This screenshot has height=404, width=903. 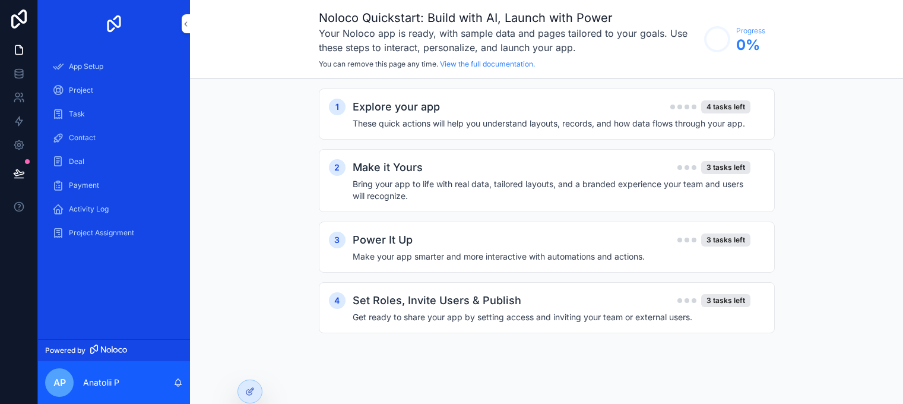 I want to click on span: Project, so click(x=81, y=90).